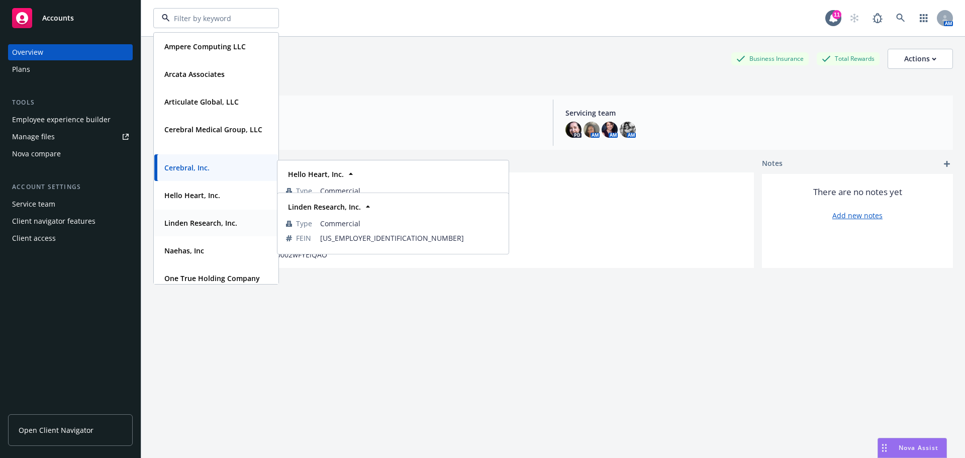 This screenshot has width=965, height=458. I want to click on strong: Naehas, Inc, so click(184, 250).